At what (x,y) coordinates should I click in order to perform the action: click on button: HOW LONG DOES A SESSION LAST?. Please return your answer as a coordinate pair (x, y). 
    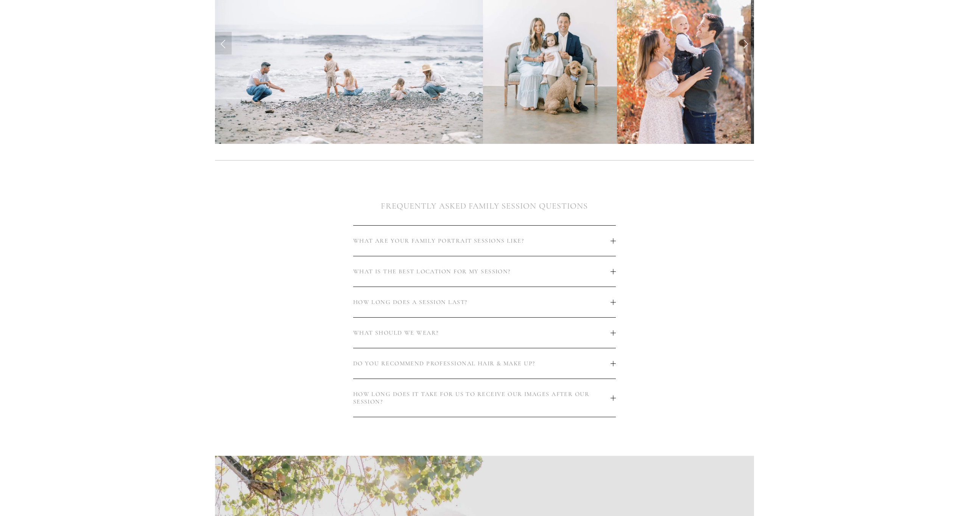
    Looking at the image, I should click on (485, 302).